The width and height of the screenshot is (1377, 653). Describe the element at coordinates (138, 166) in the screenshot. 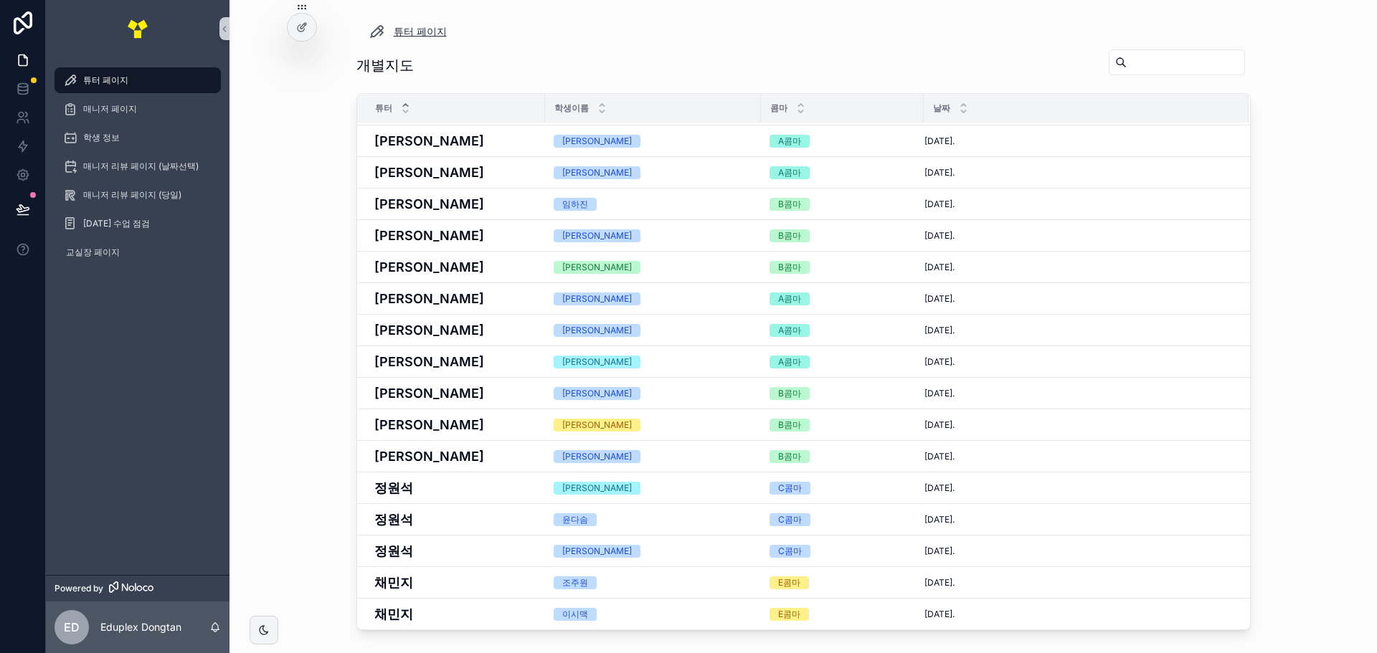

I see `a: 매니저 리뷰 페이지 (날짜선택)` at that location.